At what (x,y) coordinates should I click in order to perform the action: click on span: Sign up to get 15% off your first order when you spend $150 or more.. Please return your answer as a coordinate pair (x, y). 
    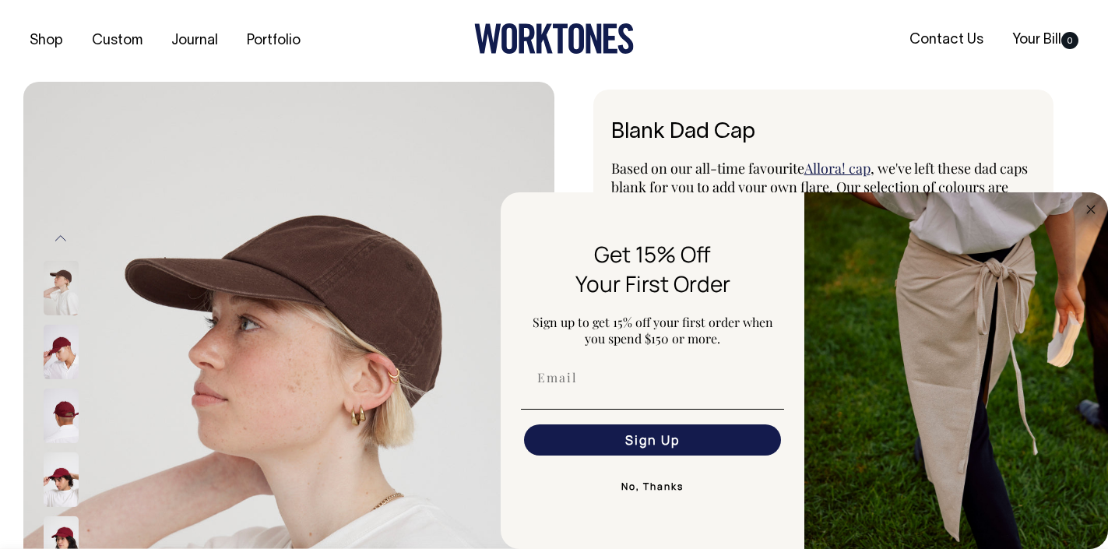
    Looking at the image, I should click on (652, 330).